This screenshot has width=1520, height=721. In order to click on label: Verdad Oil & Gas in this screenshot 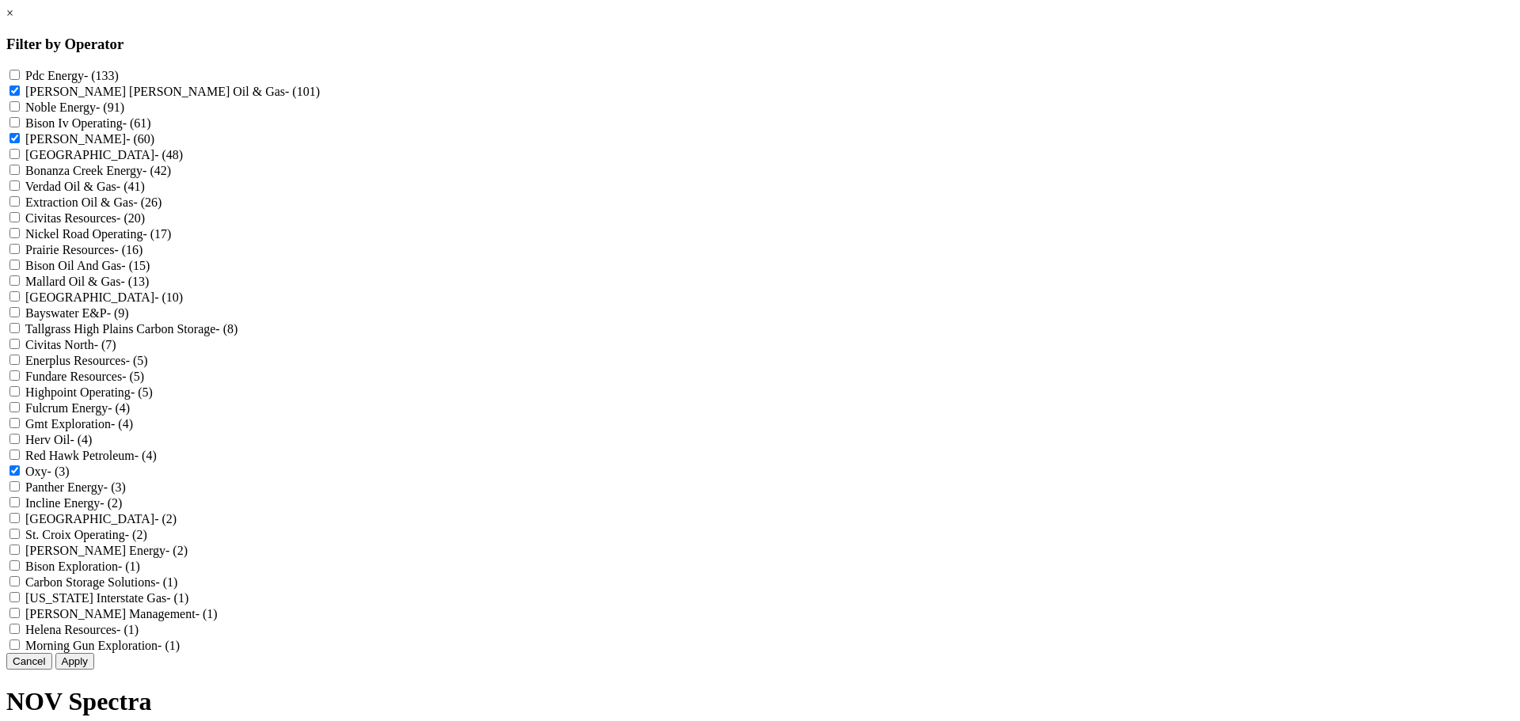, I will do `click(85, 186)`.